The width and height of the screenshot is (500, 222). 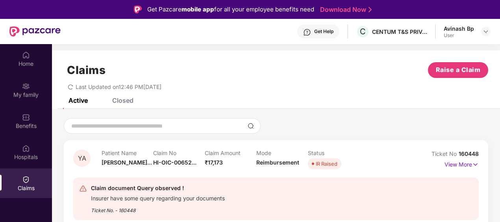 What do you see at coordinates (127, 153) in the screenshot?
I see `p: Patient Name` at bounding box center [127, 153].